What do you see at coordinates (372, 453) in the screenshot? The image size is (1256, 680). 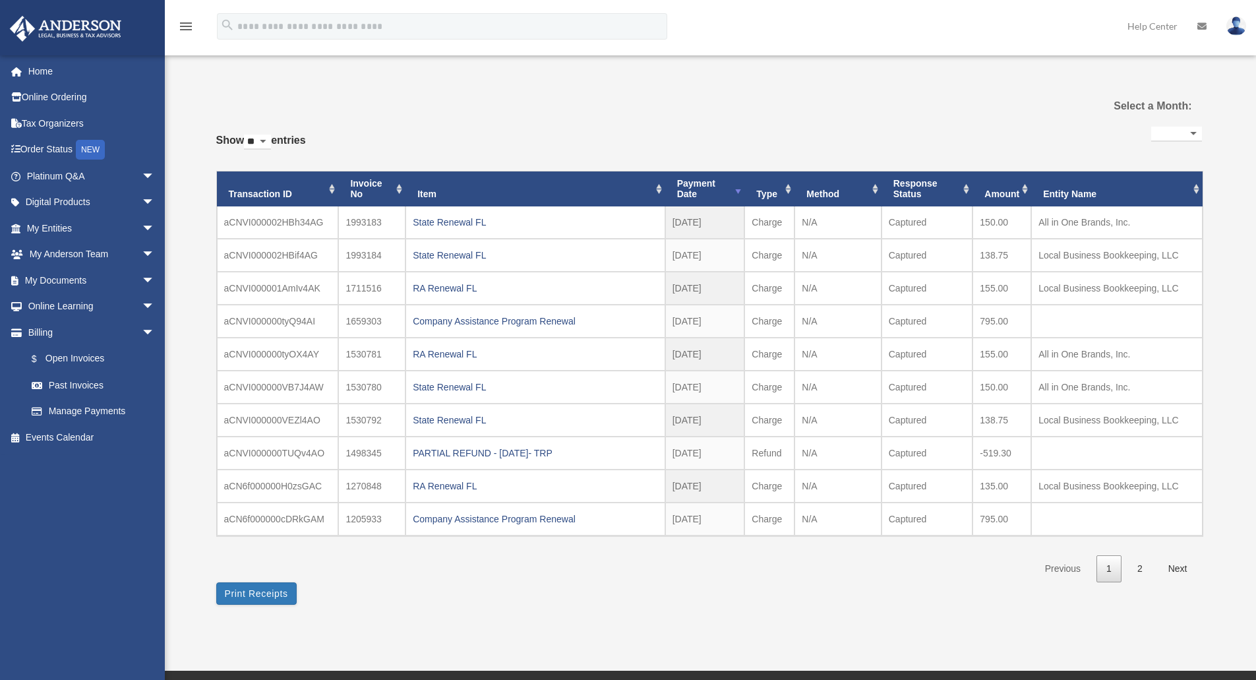 I see `td: 1498345` at bounding box center [372, 453].